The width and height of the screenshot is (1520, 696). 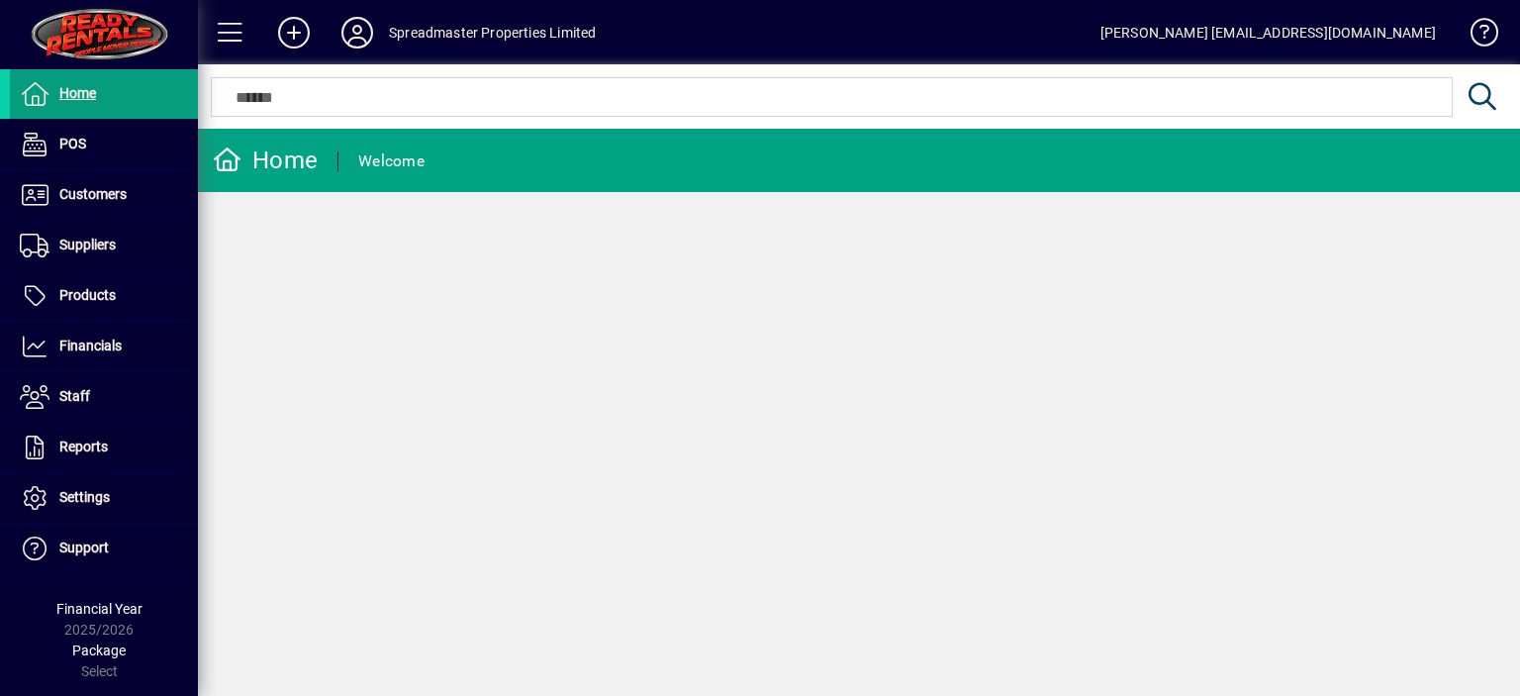 I want to click on span: Customers, so click(x=93, y=194).